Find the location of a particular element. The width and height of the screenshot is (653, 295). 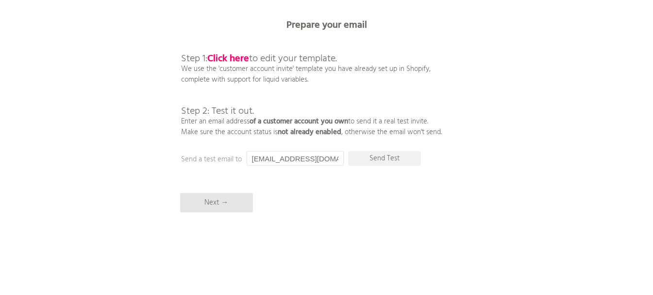

b: Prepare your email is located at coordinates (327, 25).